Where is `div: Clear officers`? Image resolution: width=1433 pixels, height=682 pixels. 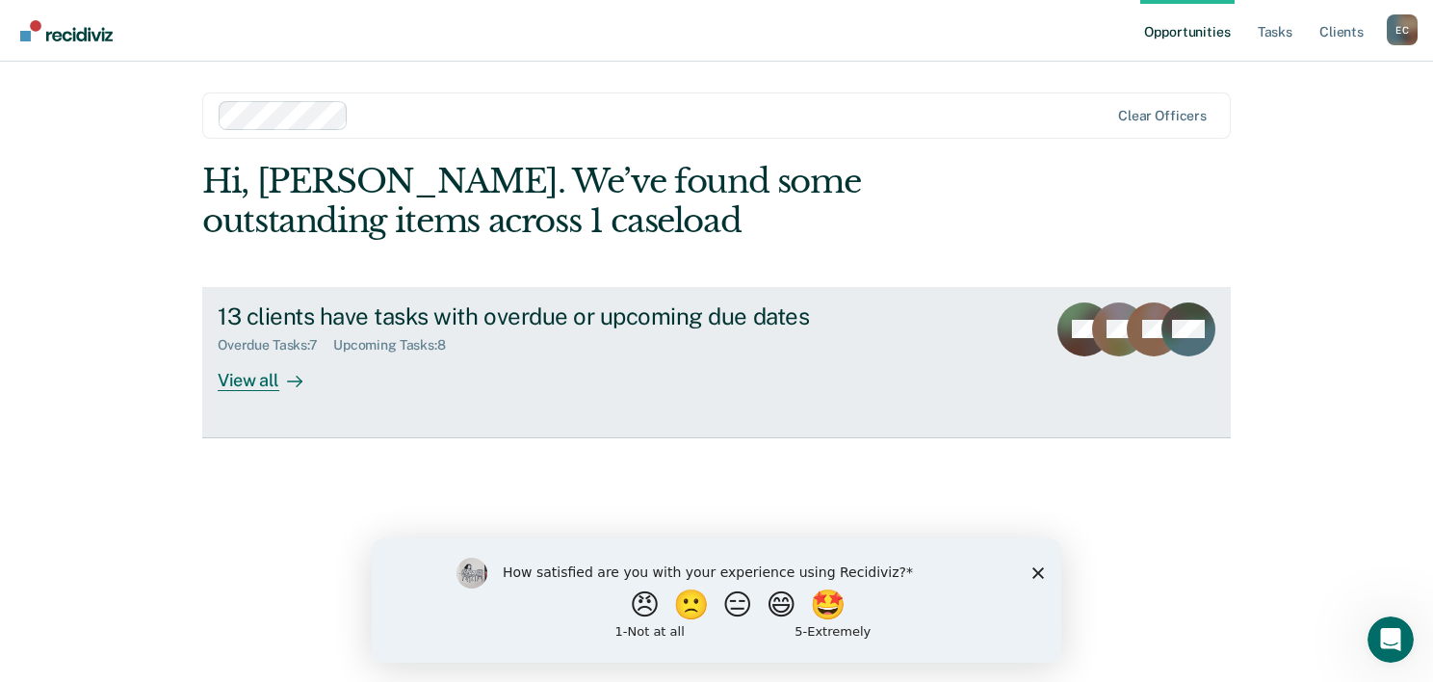
div: Clear officers is located at coordinates (1163, 116).